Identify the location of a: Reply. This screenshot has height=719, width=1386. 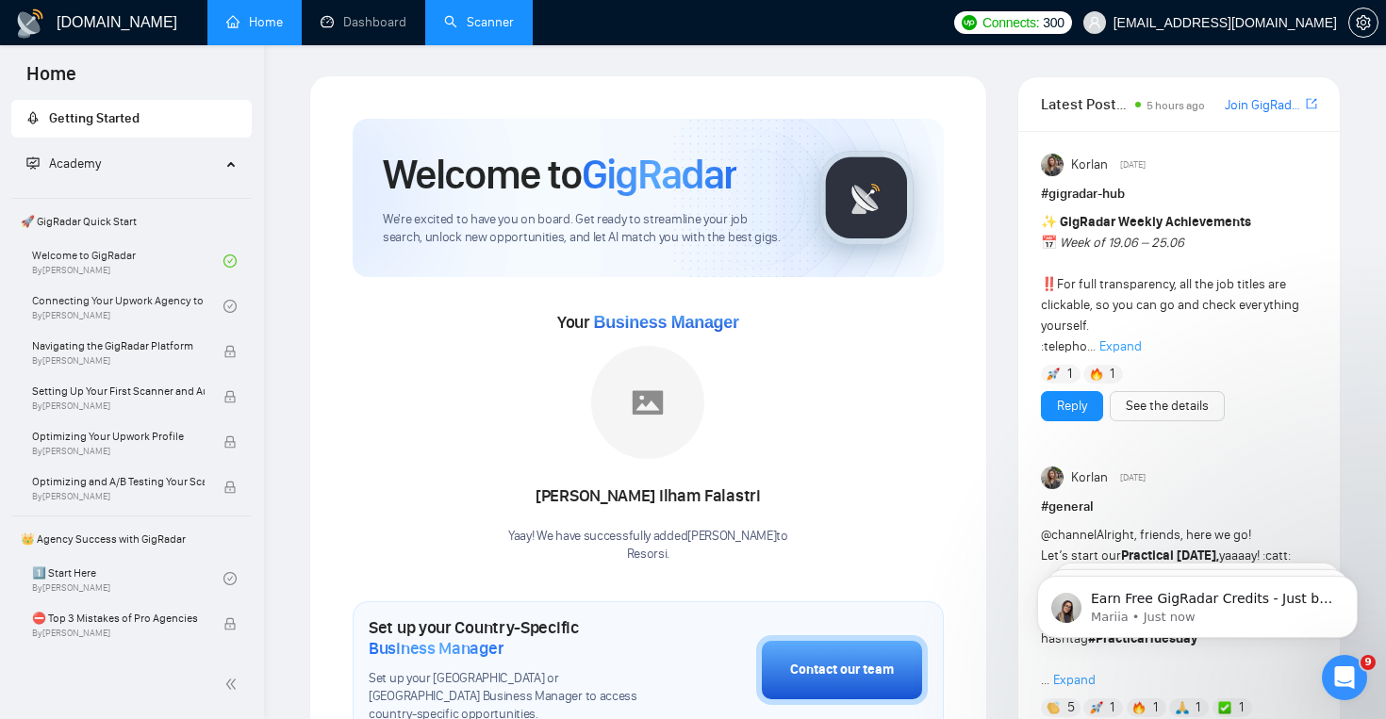
(1072, 406).